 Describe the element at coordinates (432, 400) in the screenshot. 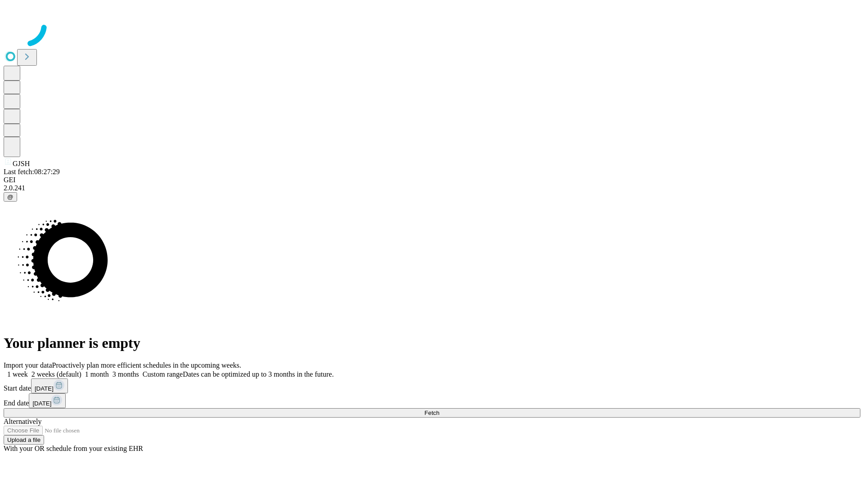

I see `div: End date` at that location.